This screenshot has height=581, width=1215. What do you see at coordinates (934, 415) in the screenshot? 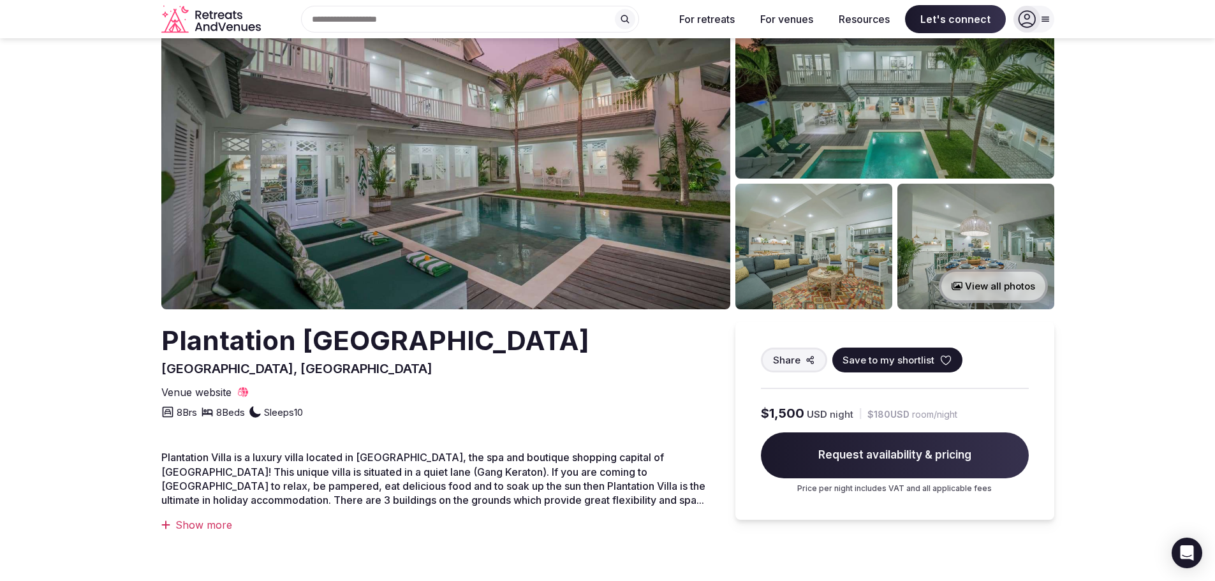
I see `span: room/night` at bounding box center [934, 415].